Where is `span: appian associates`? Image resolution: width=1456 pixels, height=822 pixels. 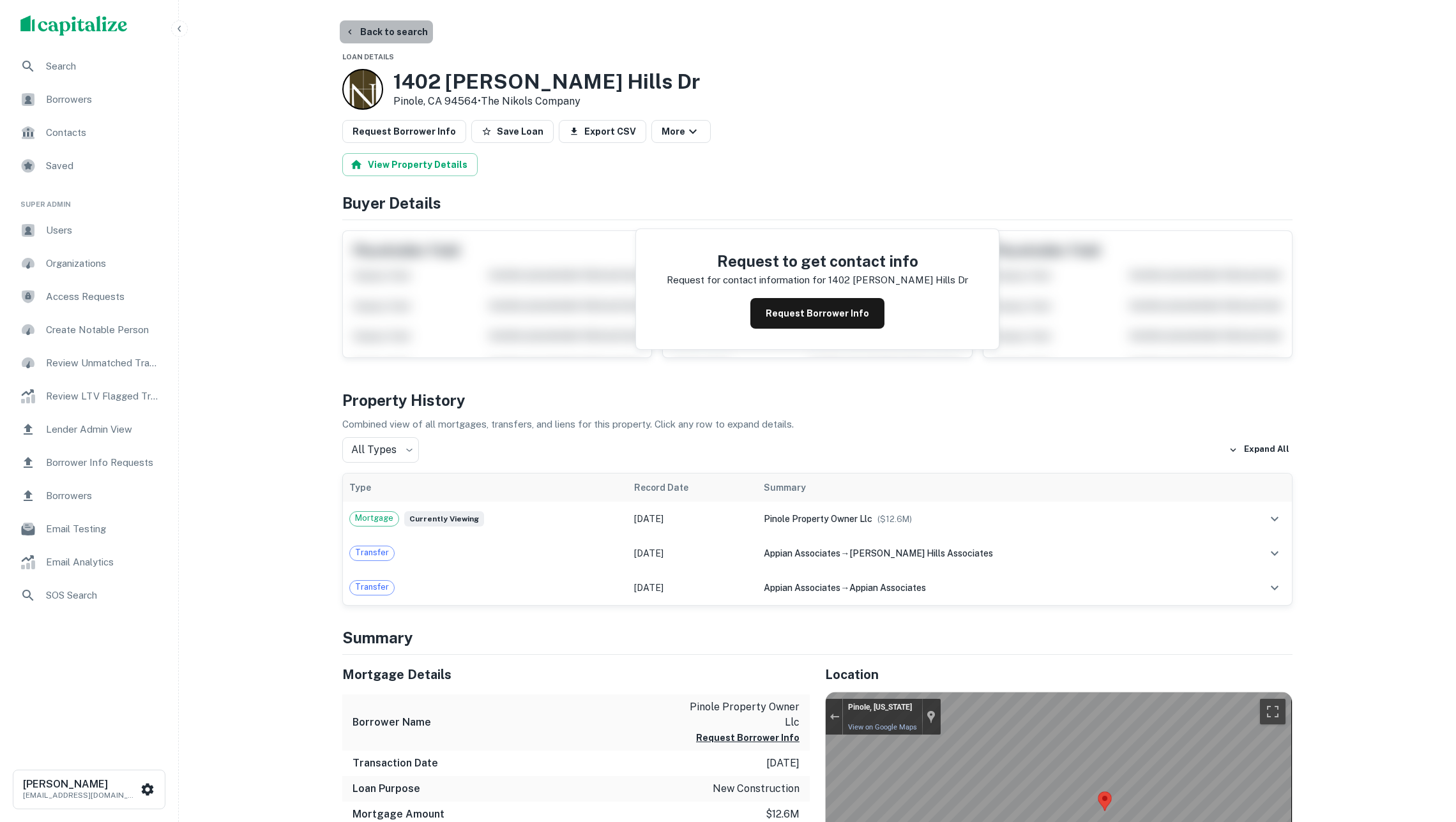 span: appian associates is located at coordinates (802, 554).